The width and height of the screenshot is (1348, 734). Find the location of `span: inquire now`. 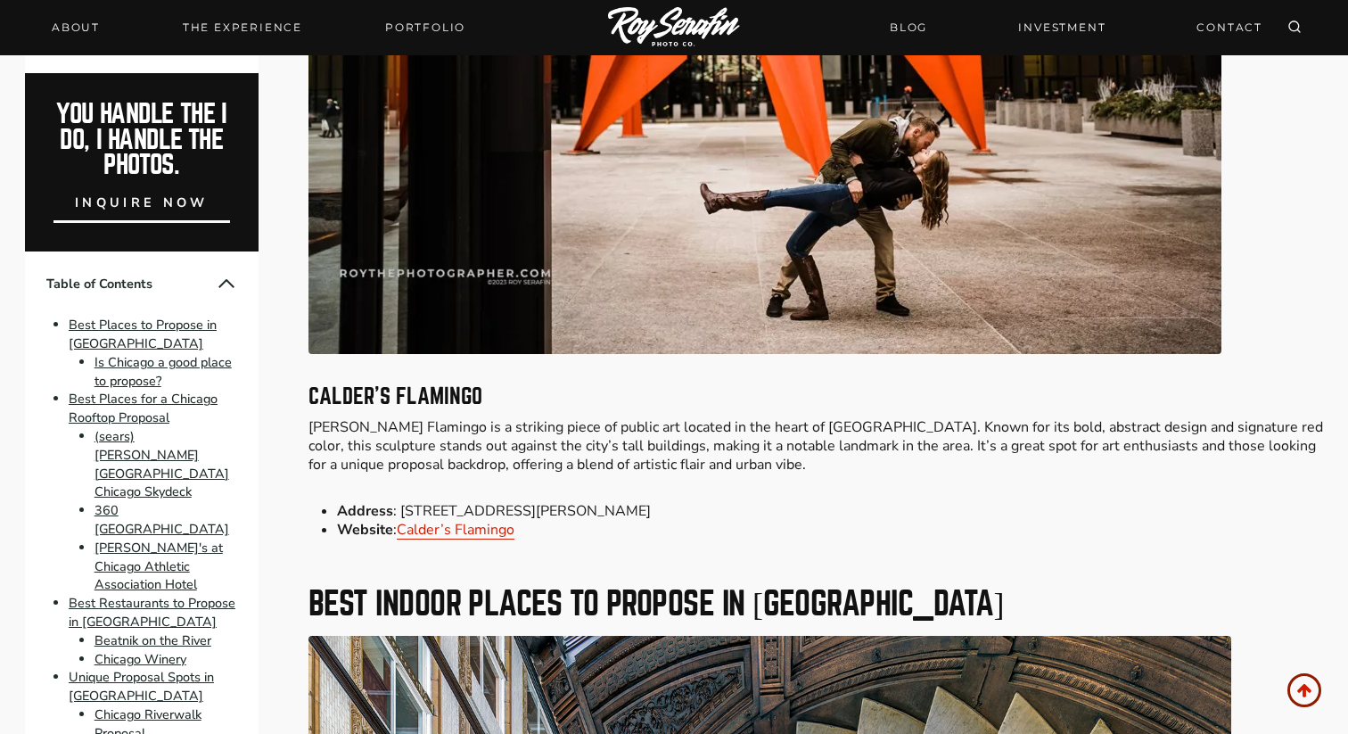

span: inquire now is located at coordinates (142, 202).